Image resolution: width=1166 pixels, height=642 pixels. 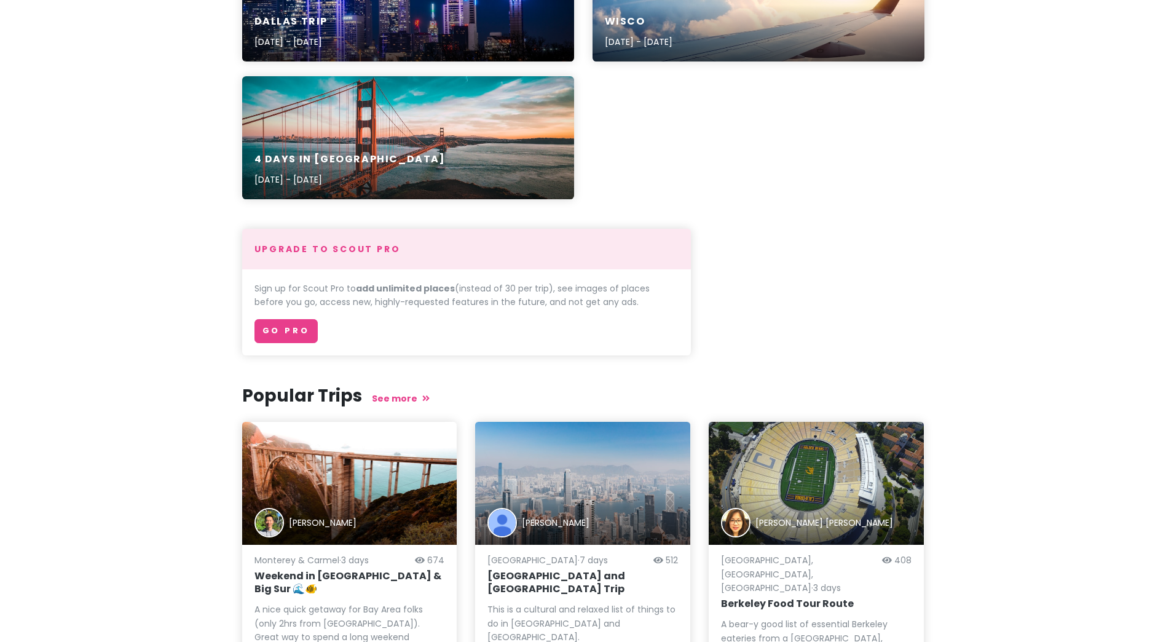 What do you see at coordinates (638, 22) in the screenshot?
I see `h6: Wisco` at bounding box center [638, 22].